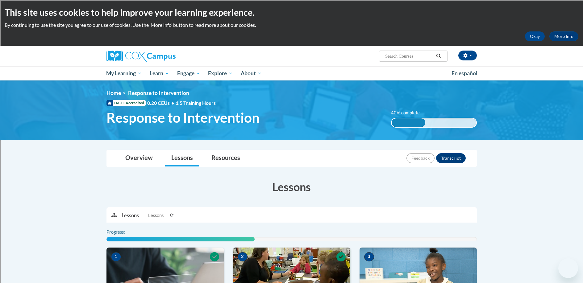  What do you see at coordinates (159, 73) in the screenshot?
I see `span: Learn` at bounding box center [159, 73].